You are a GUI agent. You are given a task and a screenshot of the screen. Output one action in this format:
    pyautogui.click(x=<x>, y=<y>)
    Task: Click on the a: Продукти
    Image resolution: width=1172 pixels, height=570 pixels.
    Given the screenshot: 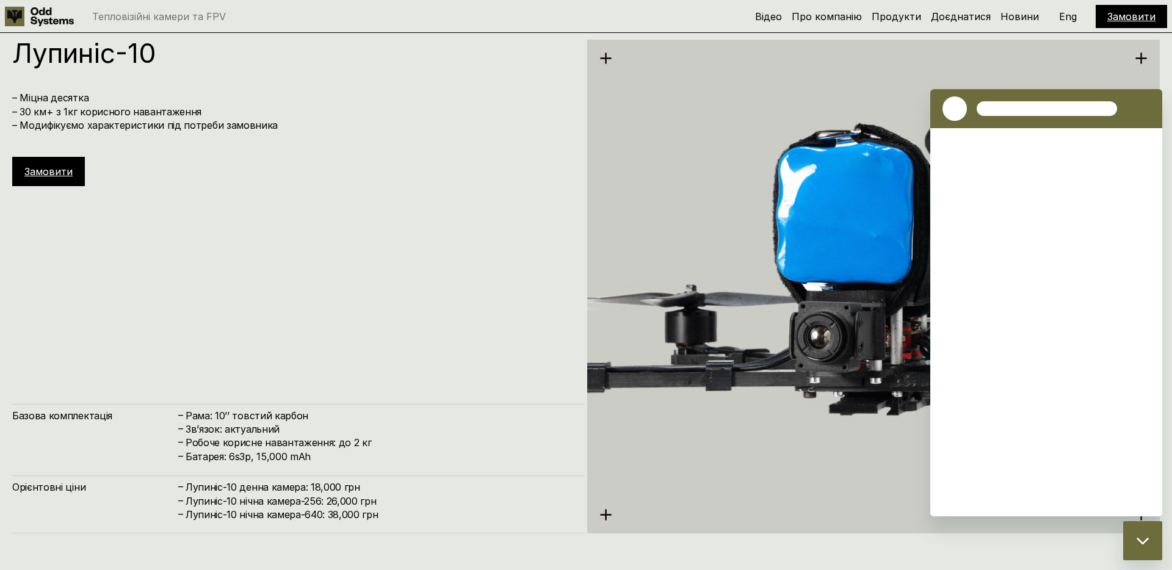 What is the action you would take?
    pyautogui.click(x=896, y=16)
    